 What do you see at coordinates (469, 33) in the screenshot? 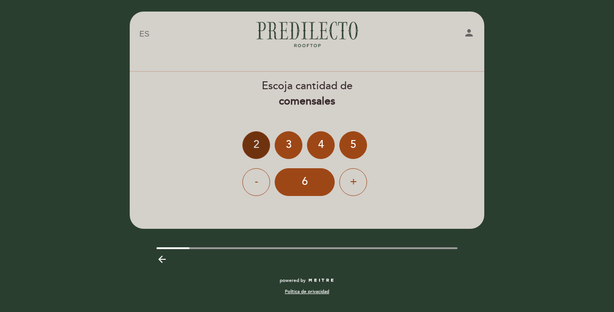
I see `i: person` at bounding box center [469, 33].